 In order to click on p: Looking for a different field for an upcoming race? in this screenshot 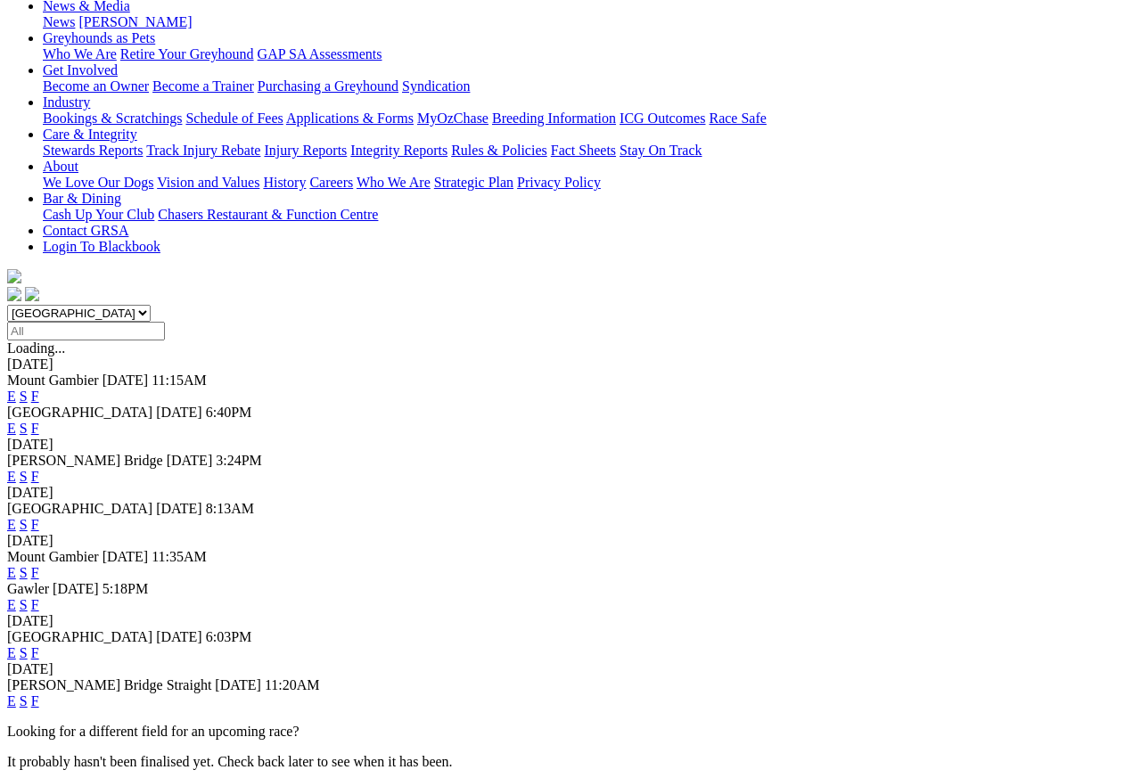, I will do `click(570, 732)`.